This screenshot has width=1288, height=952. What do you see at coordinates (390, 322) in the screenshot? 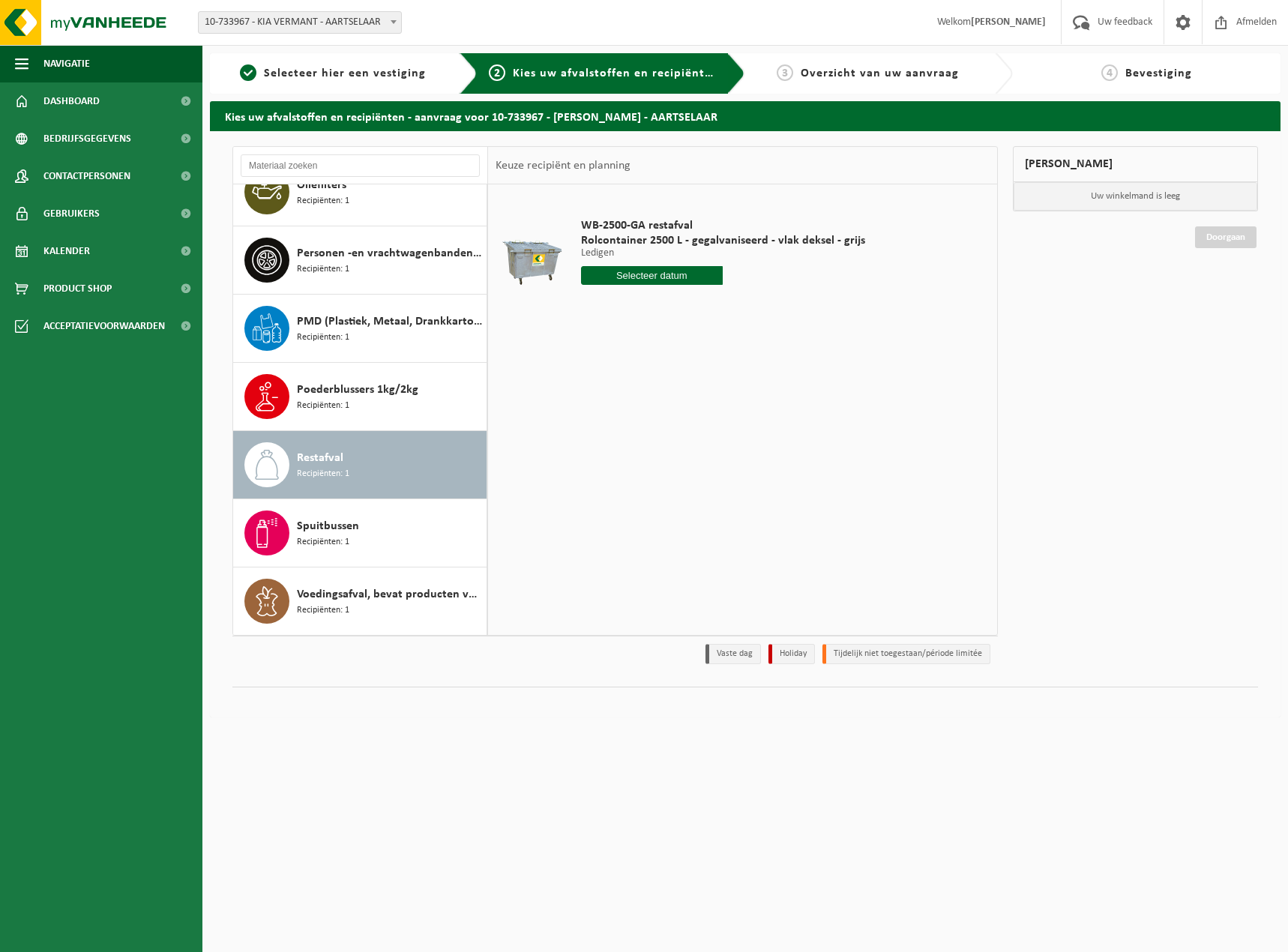
I see `span: PMD (Plastiek, Metaal, Drankkartons) (bedrijven)` at bounding box center [390, 322].